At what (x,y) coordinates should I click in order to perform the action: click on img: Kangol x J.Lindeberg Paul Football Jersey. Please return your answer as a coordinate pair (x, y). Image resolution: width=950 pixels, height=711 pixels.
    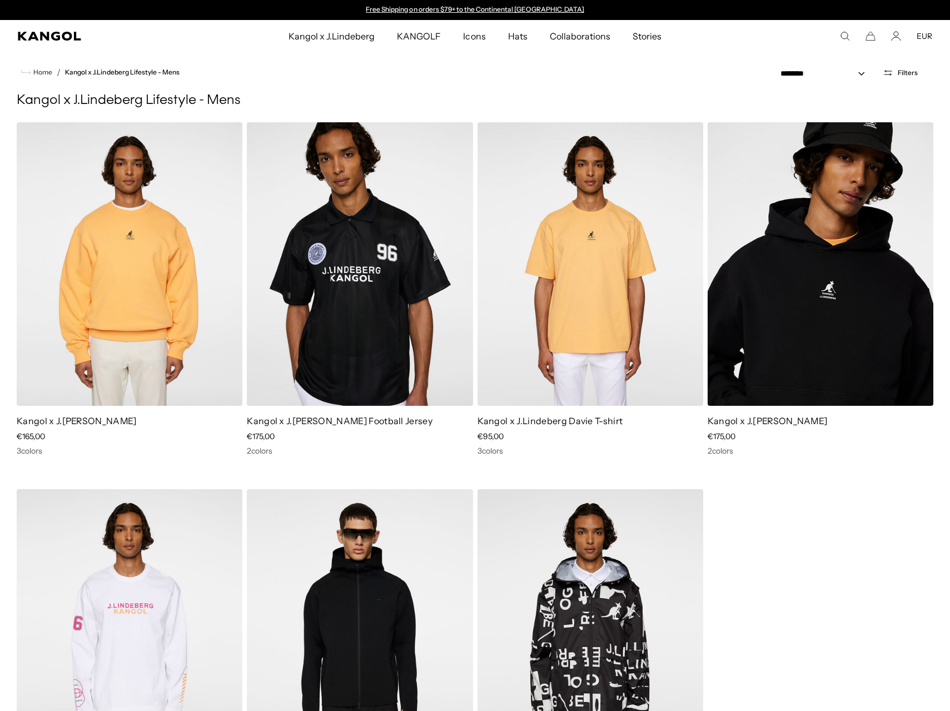
    Looking at the image, I should click on (360, 264).